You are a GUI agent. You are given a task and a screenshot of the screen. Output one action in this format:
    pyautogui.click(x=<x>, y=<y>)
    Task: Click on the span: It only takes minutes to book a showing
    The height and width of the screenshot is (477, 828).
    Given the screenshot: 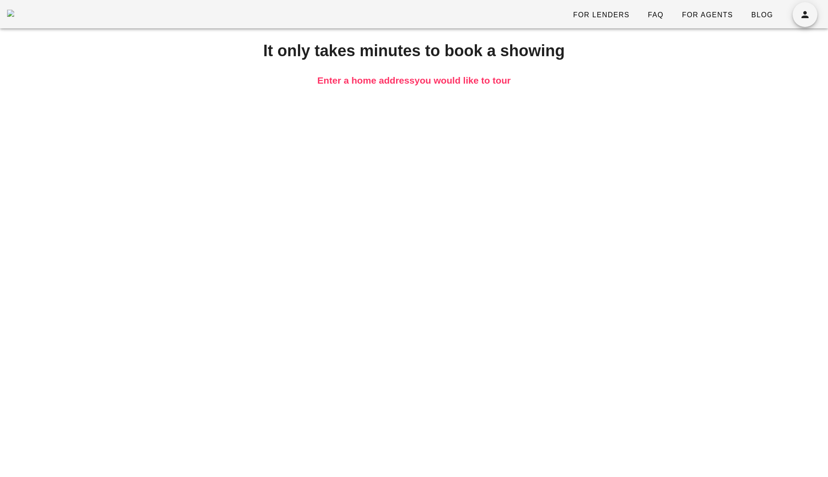 What is the action you would take?
    pyautogui.click(x=414, y=50)
    